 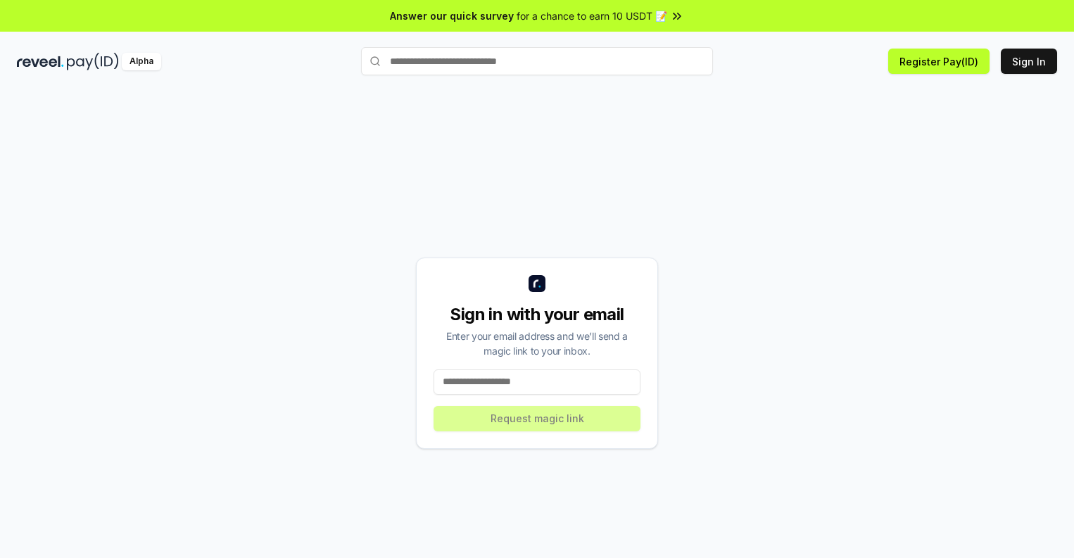 What do you see at coordinates (40, 61) in the screenshot?
I see `img: reveel_dark` at bounding box center [40, 61].